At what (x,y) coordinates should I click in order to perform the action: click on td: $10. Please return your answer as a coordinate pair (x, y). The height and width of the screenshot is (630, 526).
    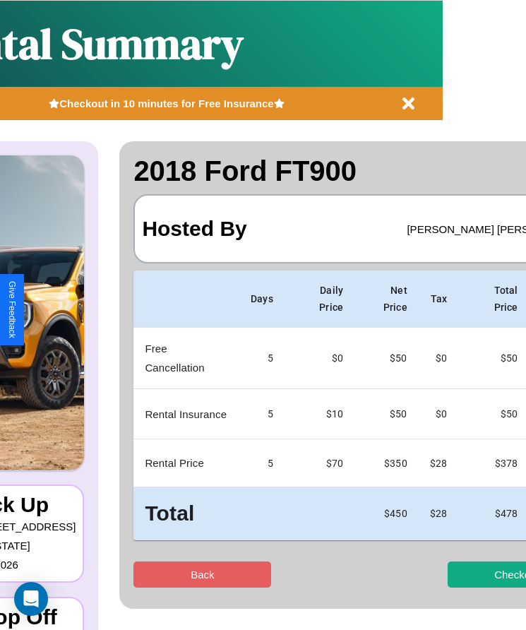
    Looking at the image, I should click on (319, 414).